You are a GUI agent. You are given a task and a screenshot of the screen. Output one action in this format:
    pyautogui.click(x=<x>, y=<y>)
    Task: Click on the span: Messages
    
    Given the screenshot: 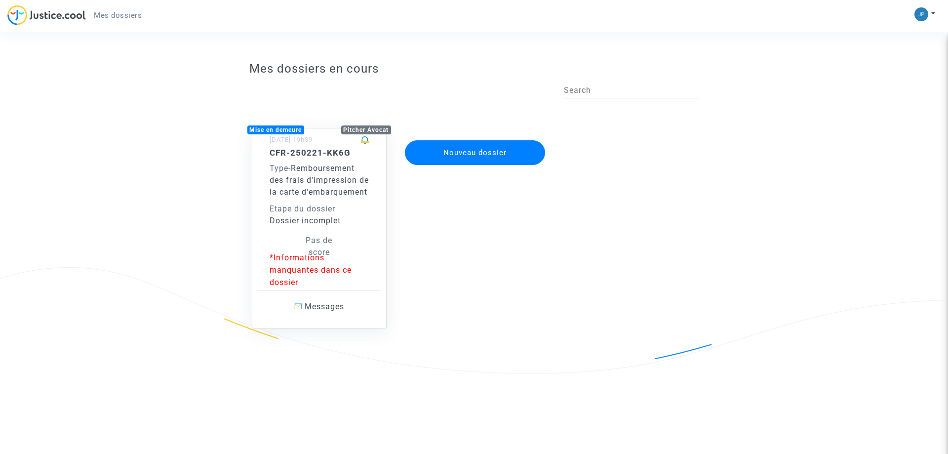 What is the action you would take?
    pyautogui.click(x=324, y=306)
    